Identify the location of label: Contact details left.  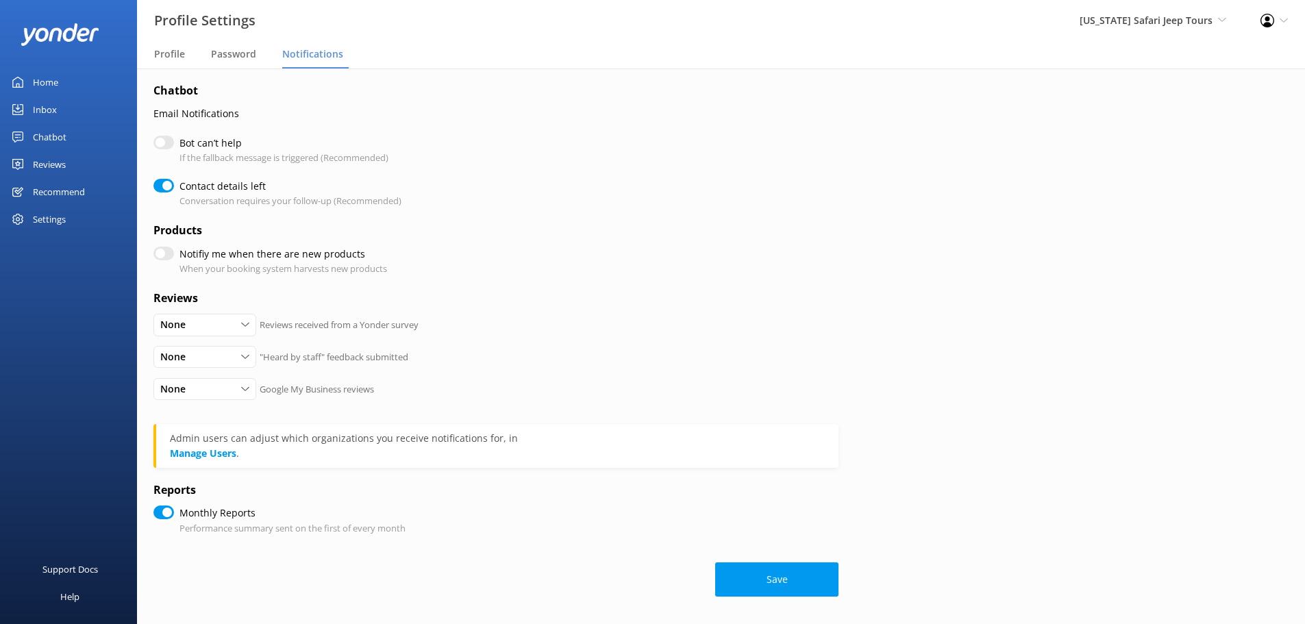
(287, 186).